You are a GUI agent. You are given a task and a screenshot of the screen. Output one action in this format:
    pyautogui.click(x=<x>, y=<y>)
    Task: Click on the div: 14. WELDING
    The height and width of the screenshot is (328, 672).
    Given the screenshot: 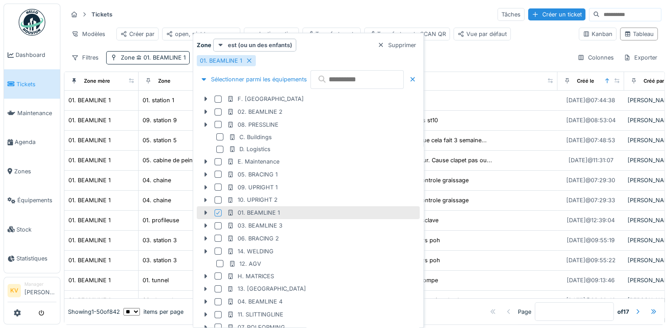 What is the action you would take?
    pyautogui.click(x=250, y=251)
    